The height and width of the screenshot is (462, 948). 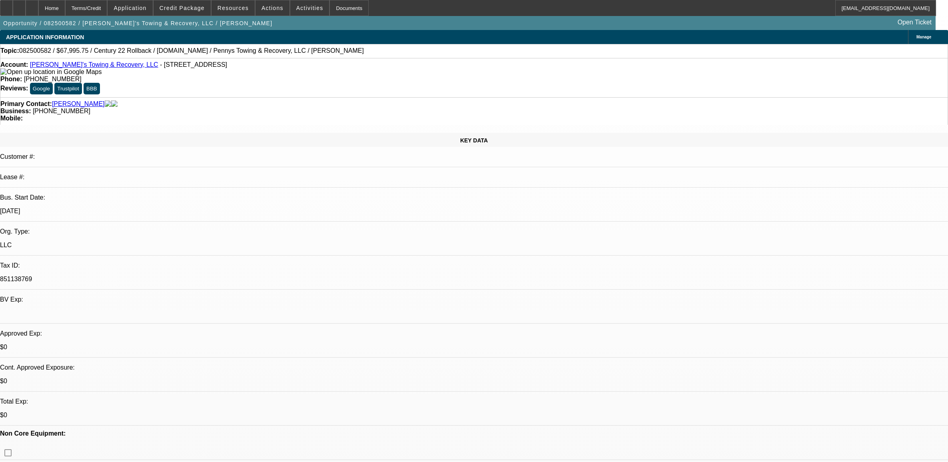 What do you see at coordinates (272, 8) in the screenshot?
I see `button: Actions` at bounding box center [272, 8].